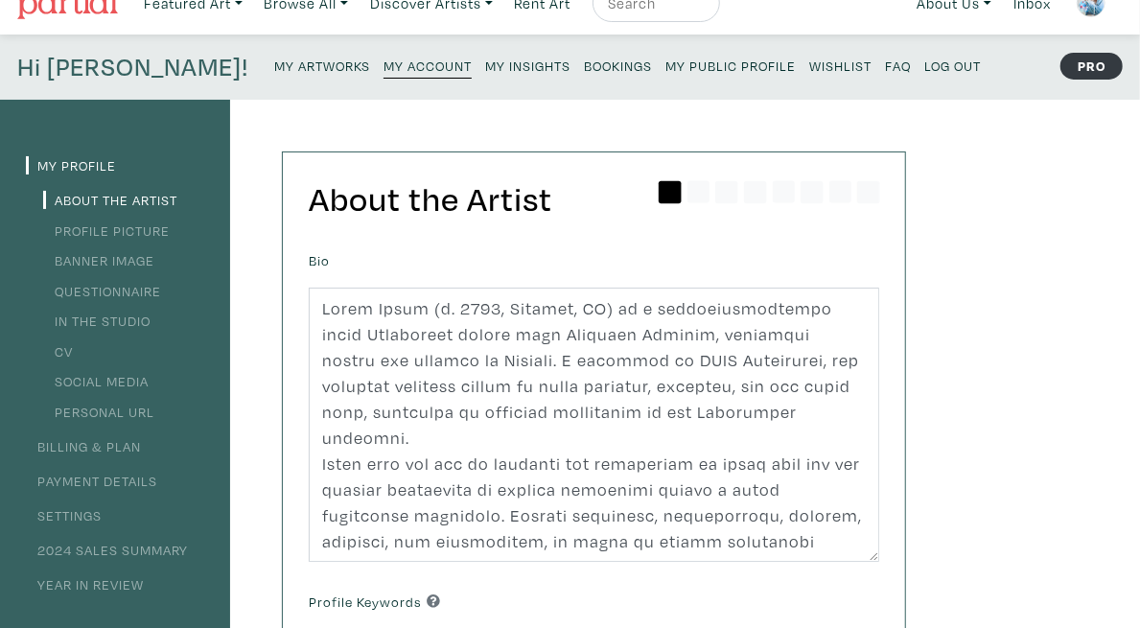  Describe the element at coordinates (1091, 66) in the screenshot. I see `strong: PRO` at that location.